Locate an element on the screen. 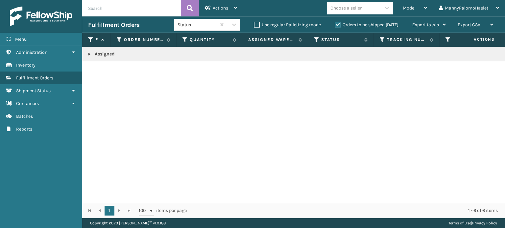 This screenshot has width=505, height=228. span: Mode is located at coordinates (408, 8).